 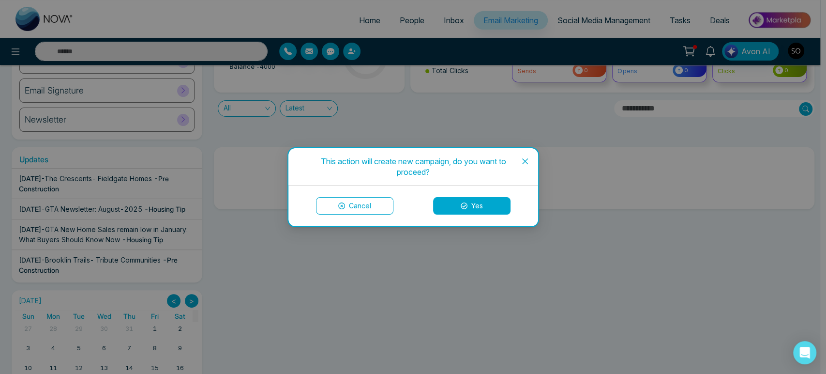 What do you see at coordinates (805, 352) in the screenshot?
I see `div: Open Intercom Messenger` at bounding box center [805, 352].